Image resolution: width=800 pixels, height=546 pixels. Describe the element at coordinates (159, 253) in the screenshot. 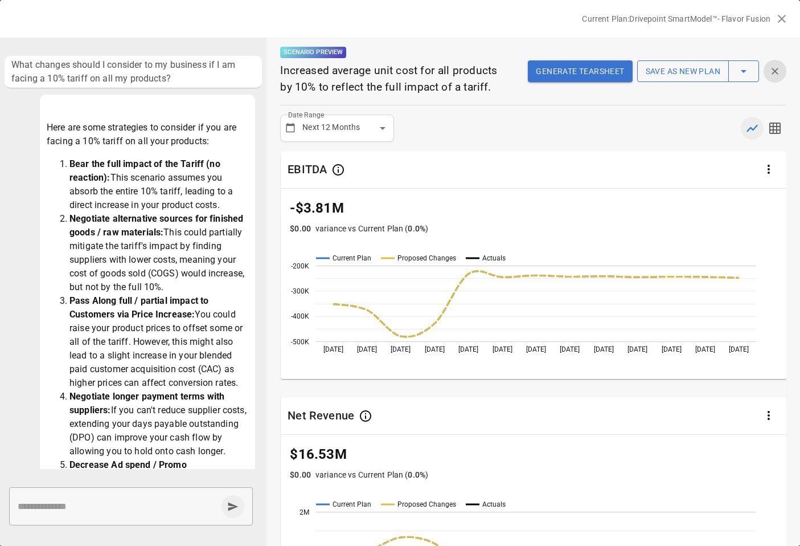

I see `li: This could partially mitigate the tariff's impact by finding suppliers with lower costs, meaning ...` at that location.